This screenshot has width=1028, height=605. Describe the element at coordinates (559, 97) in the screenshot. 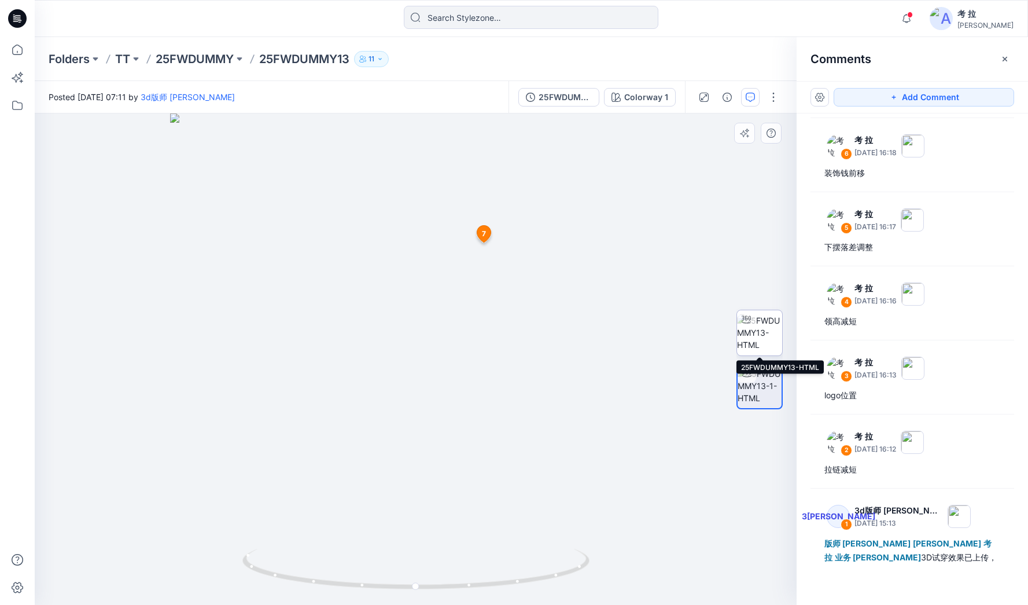

I see `button: 25FWDUMMY13` at that location.